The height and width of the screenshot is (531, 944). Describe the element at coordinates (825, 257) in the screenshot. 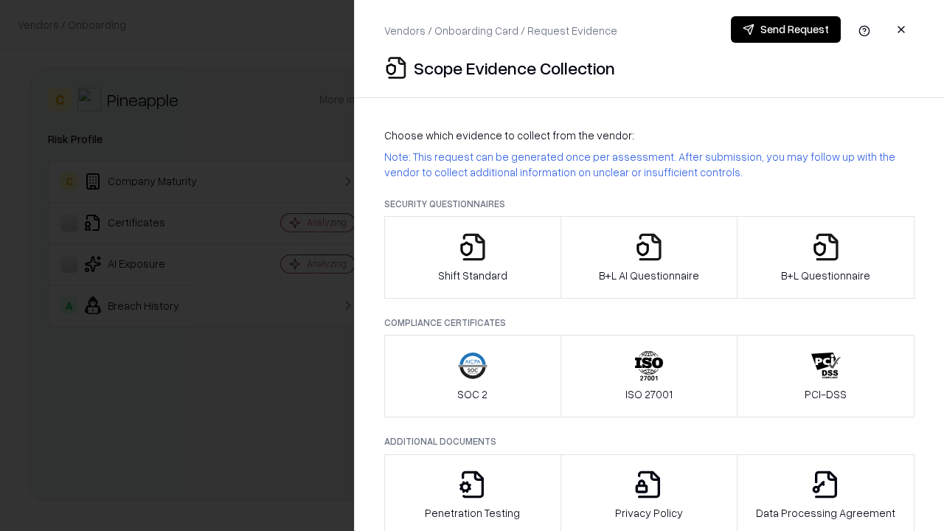

I see `button: B+L Questionnaire` at that location.